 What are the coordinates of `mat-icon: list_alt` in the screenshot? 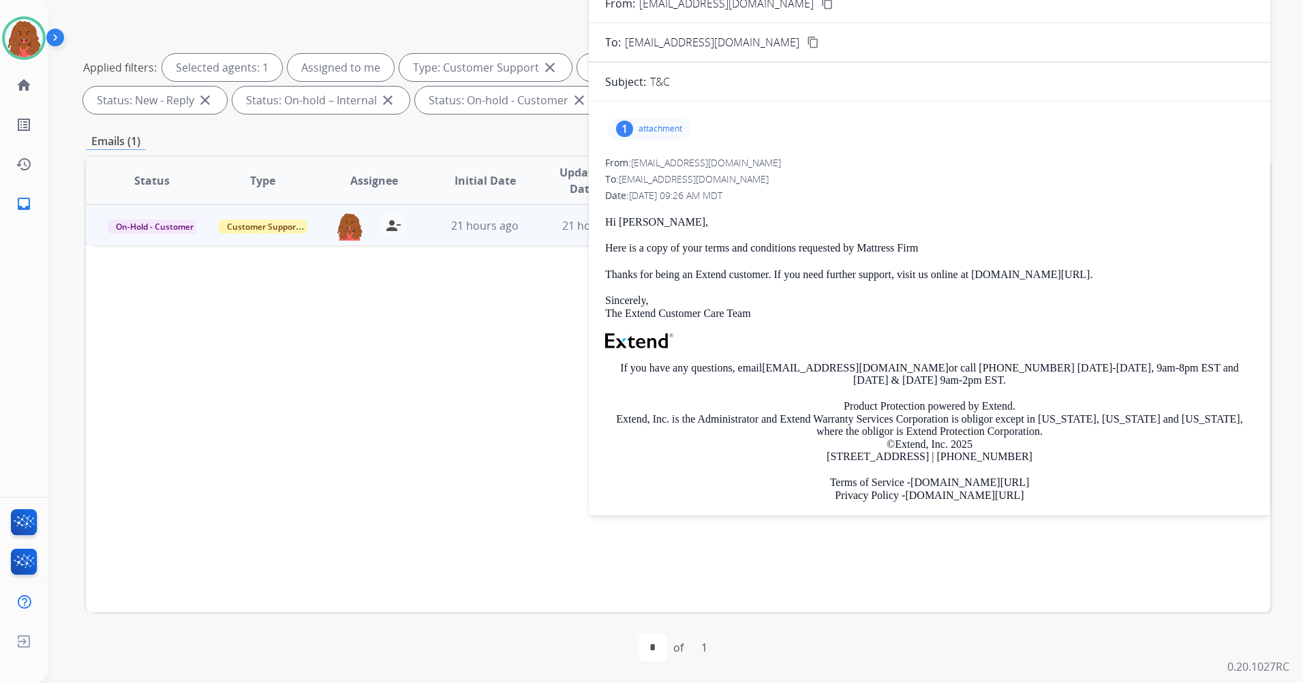 It's located at (24, 125).